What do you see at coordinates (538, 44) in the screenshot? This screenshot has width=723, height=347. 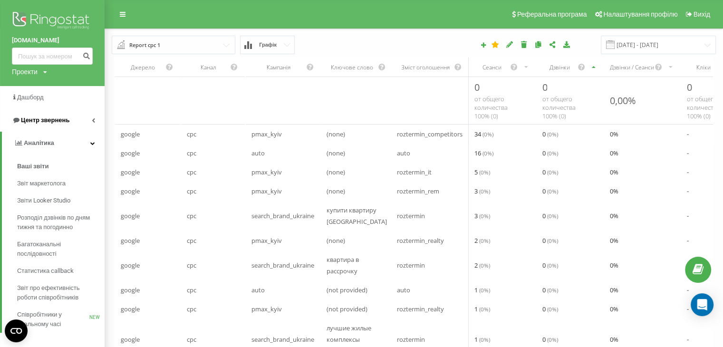 I see `i: Копіювати звіт` at bounding box center [538, 44].